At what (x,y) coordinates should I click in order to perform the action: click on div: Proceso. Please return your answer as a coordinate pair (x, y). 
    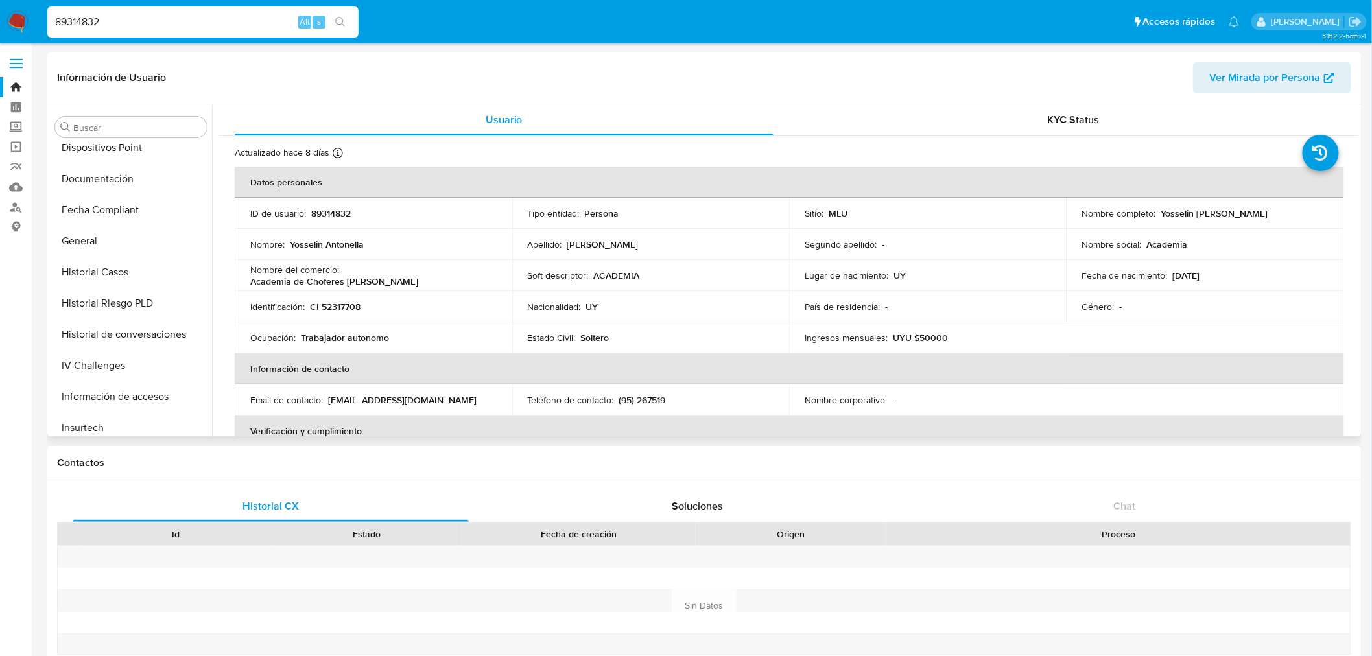
    Looking at the image, I should click on (1118, 534).